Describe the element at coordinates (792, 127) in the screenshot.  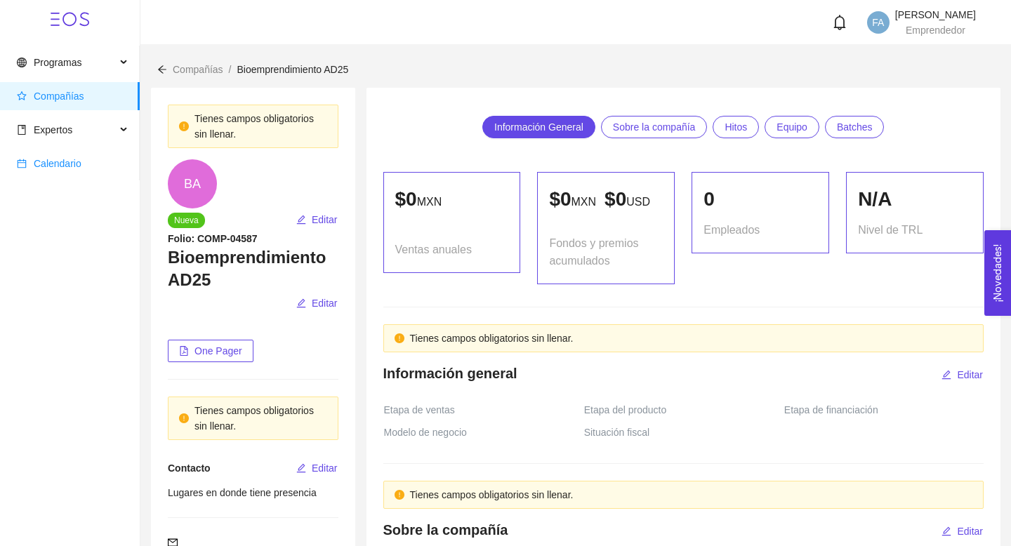
I see `a: Equipo` at that location.